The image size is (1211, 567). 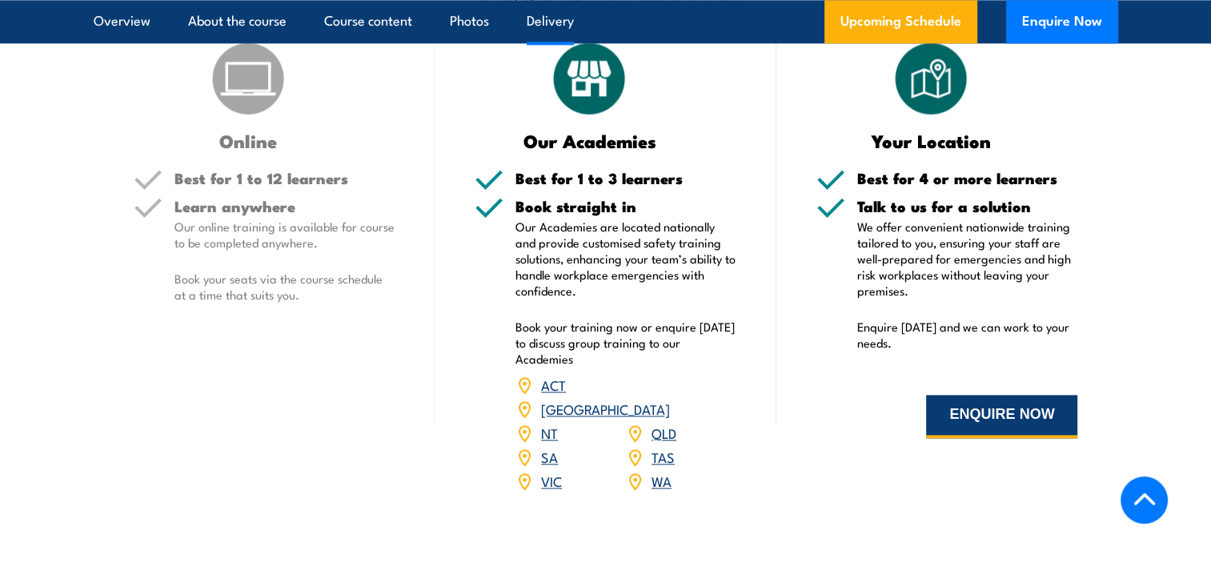 I want to click on a: ACT, so click(x=553, y=384).